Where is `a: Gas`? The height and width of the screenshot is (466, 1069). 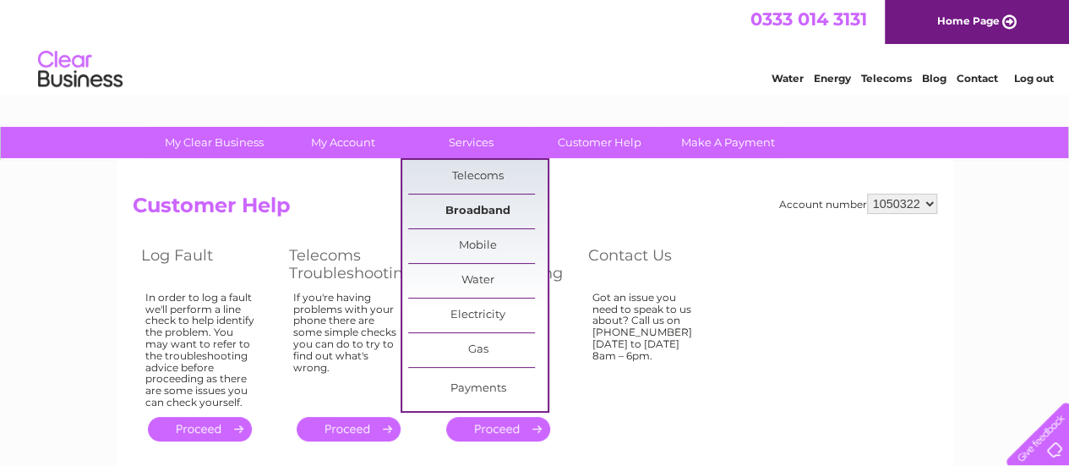
a: Gas is located at coordinates (477, 350).